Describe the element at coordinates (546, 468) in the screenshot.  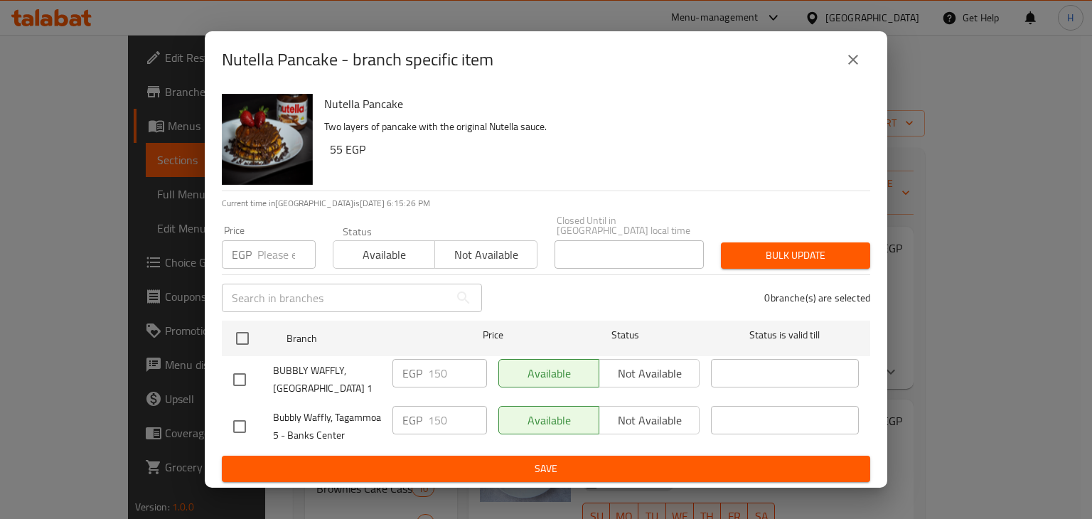
I see `span: Save` at that location.